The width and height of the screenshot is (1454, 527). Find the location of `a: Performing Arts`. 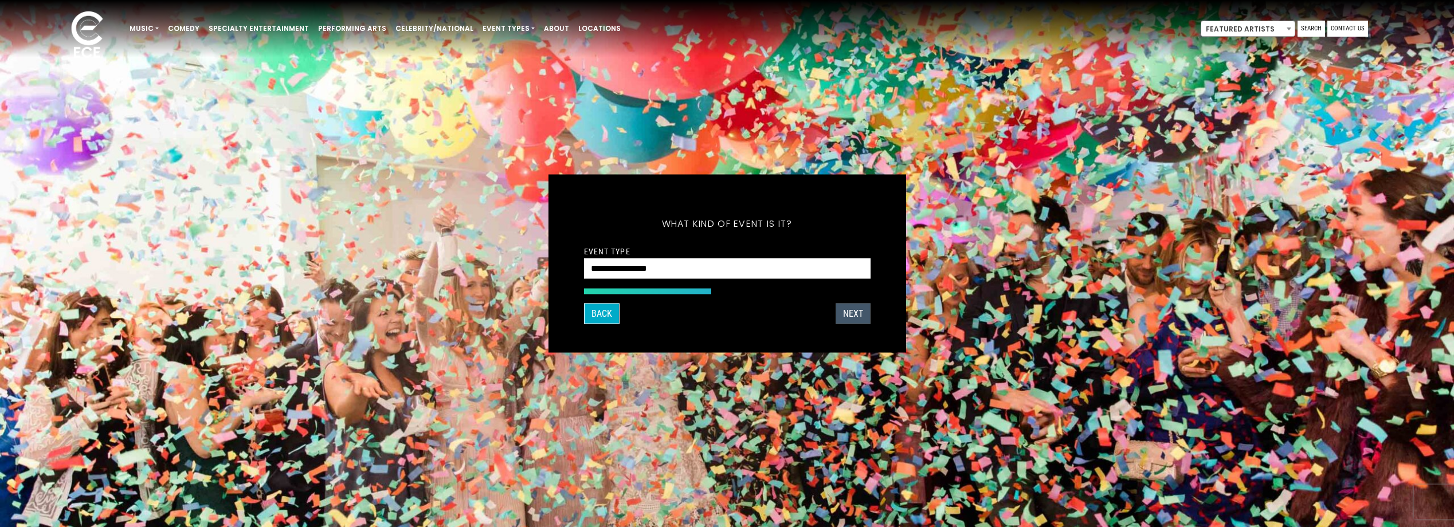

a: Performing Arts is located at coordinates (352, 29).